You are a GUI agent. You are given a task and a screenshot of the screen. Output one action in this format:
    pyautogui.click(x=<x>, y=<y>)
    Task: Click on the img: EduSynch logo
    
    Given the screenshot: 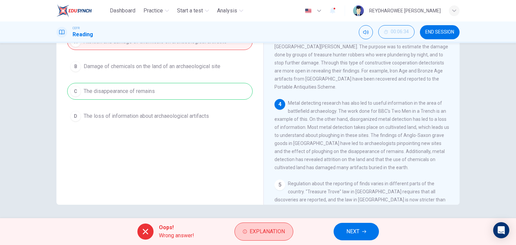 What is the action you would take?
    pyautogui.click(x=74, y=11)
    